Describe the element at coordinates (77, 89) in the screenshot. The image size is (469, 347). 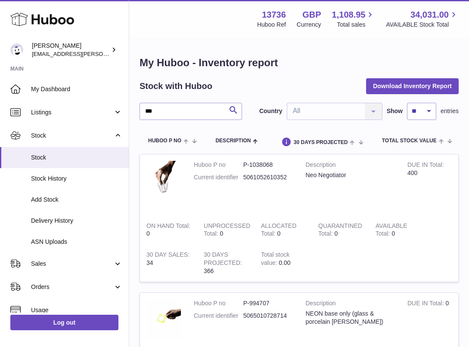
I see `span: My Dashboard` at that location.